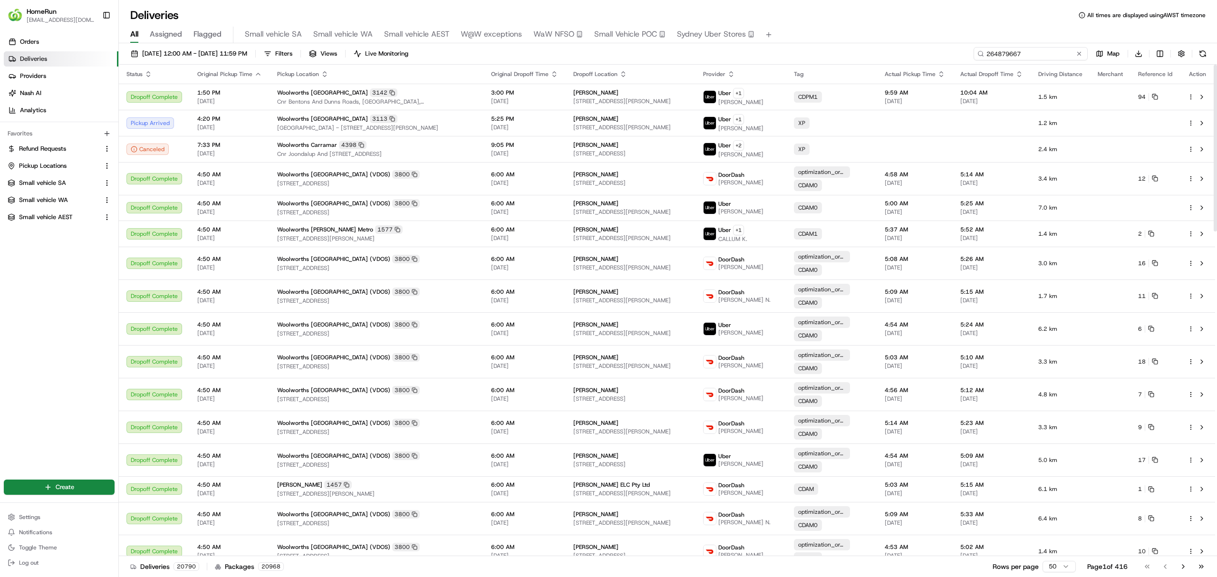  I want to click on span: Create, so click(65, 487).